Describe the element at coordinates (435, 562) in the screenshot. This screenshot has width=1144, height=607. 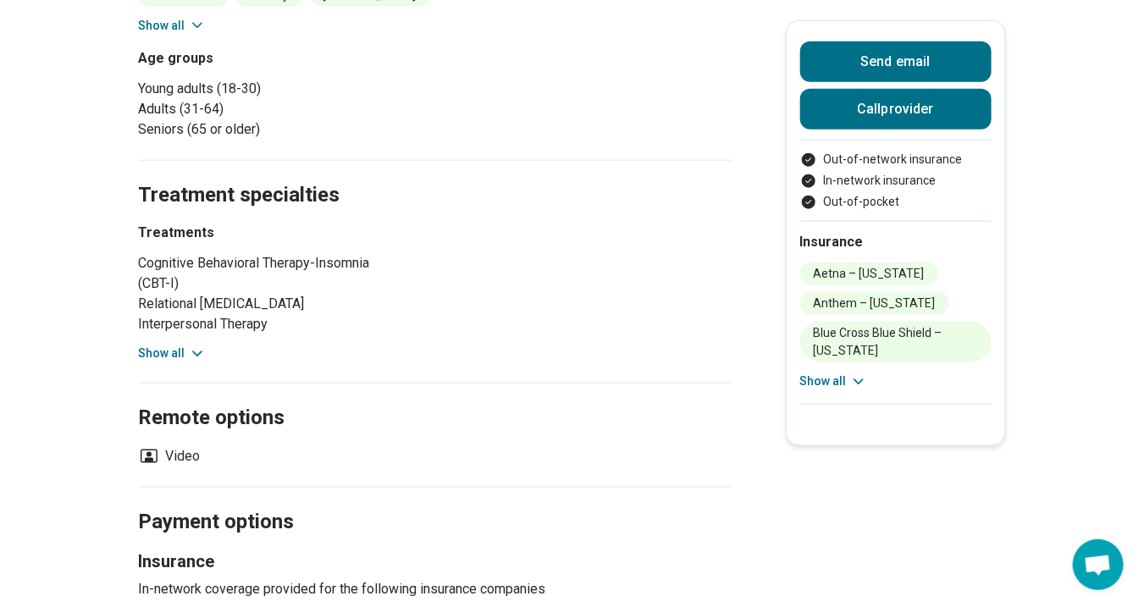
I see `h3: Insurance` at that location.